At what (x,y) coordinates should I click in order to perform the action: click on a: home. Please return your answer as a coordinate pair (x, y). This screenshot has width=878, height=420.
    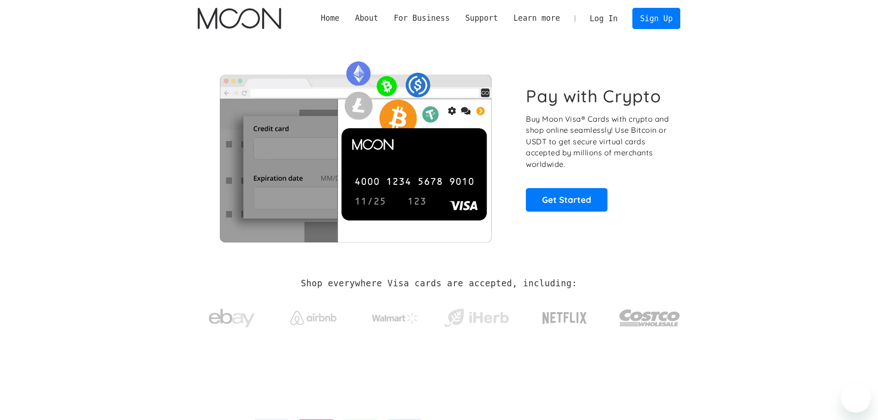
    Looking at the image, I should click on (239, 18).